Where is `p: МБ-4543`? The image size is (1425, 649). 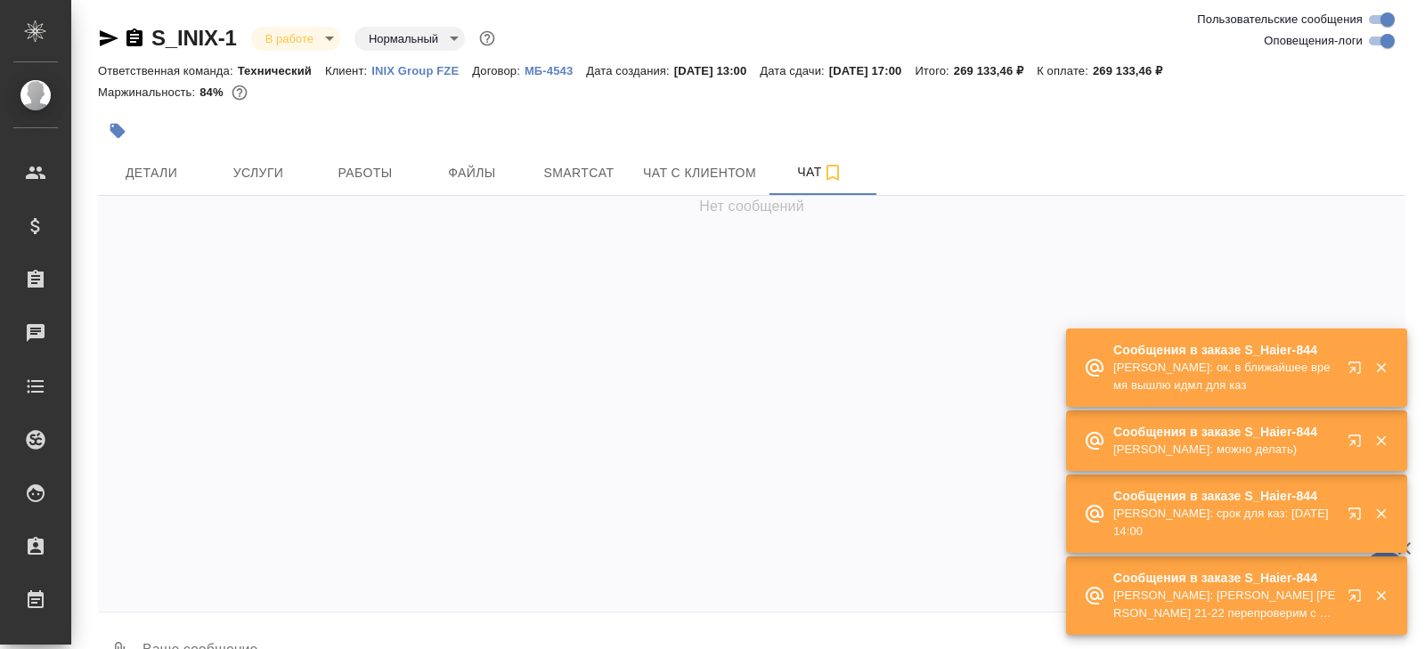
p: МБ-4543 is located at coordinates (555, 70).